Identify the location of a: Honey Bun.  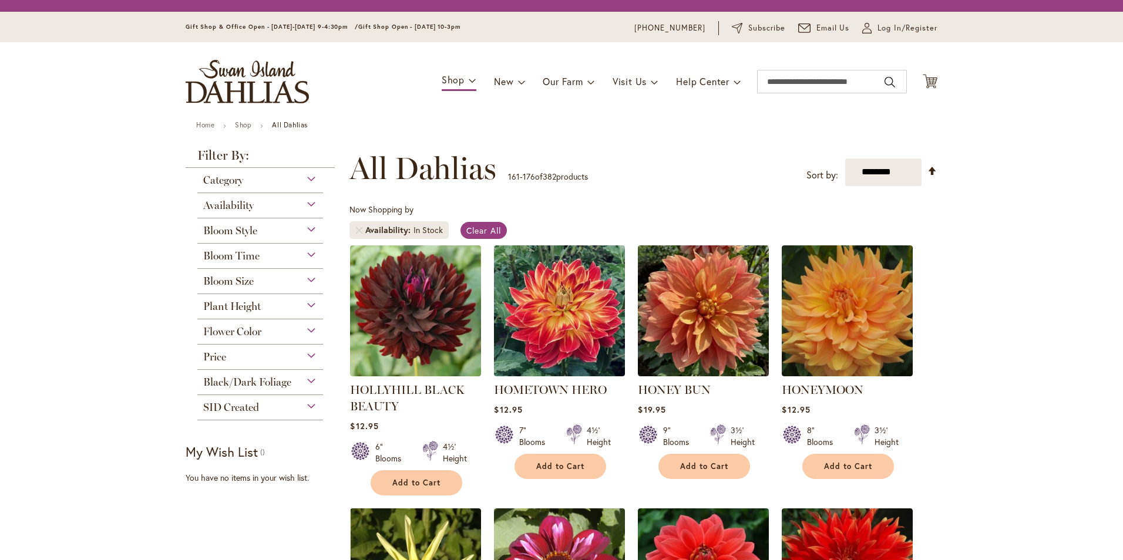
(703, 373).